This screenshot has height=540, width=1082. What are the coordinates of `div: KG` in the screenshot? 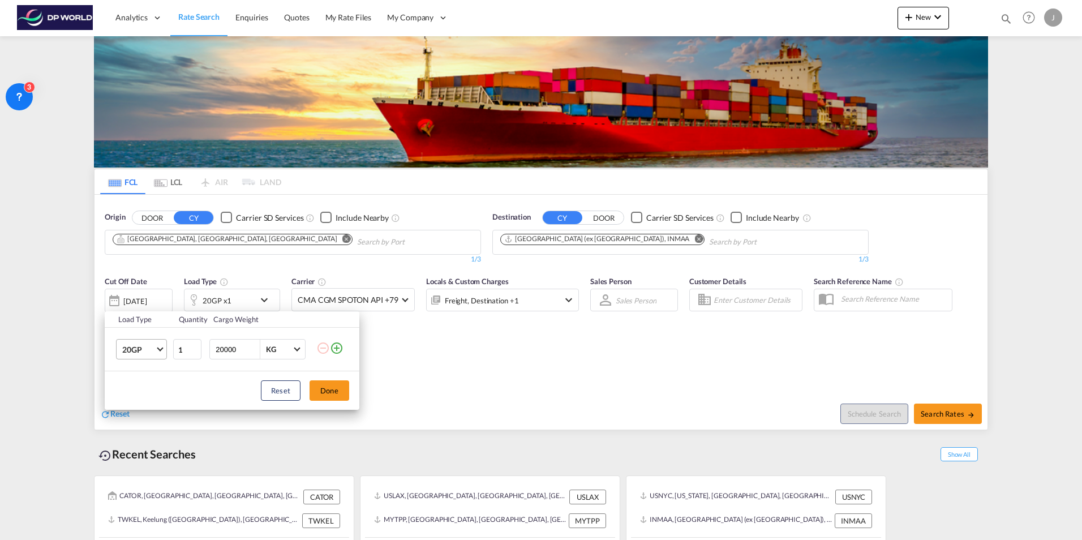 It's located at (271, 349).